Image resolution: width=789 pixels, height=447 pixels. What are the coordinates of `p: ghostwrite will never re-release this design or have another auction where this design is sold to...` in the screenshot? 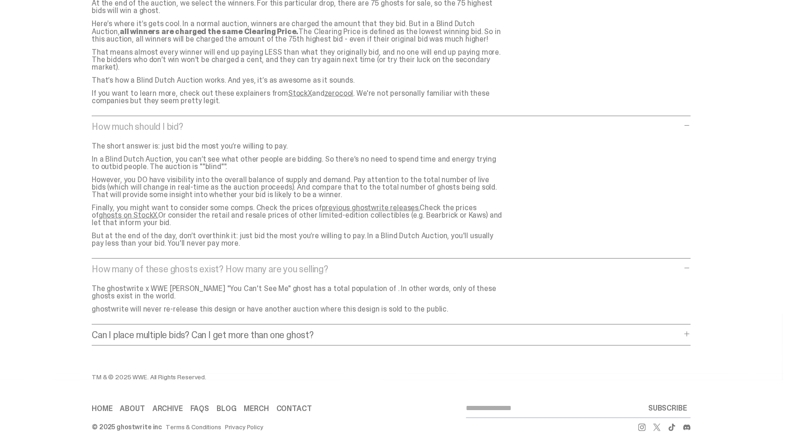 It's located at (297, 309).